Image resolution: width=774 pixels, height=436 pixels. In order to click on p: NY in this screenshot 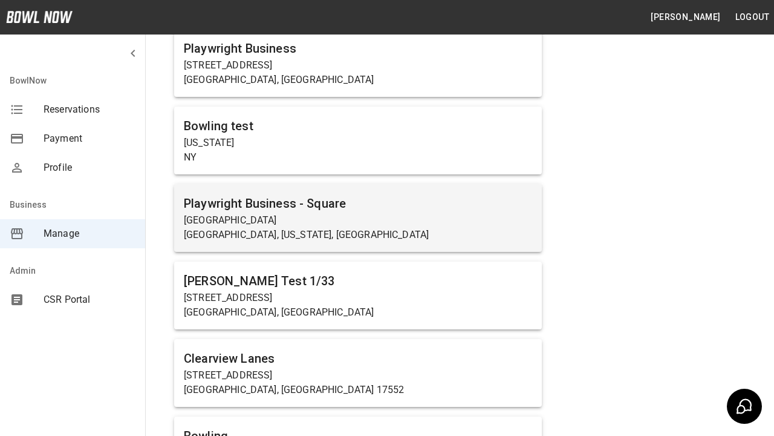, I will do `click(358, 157)`.